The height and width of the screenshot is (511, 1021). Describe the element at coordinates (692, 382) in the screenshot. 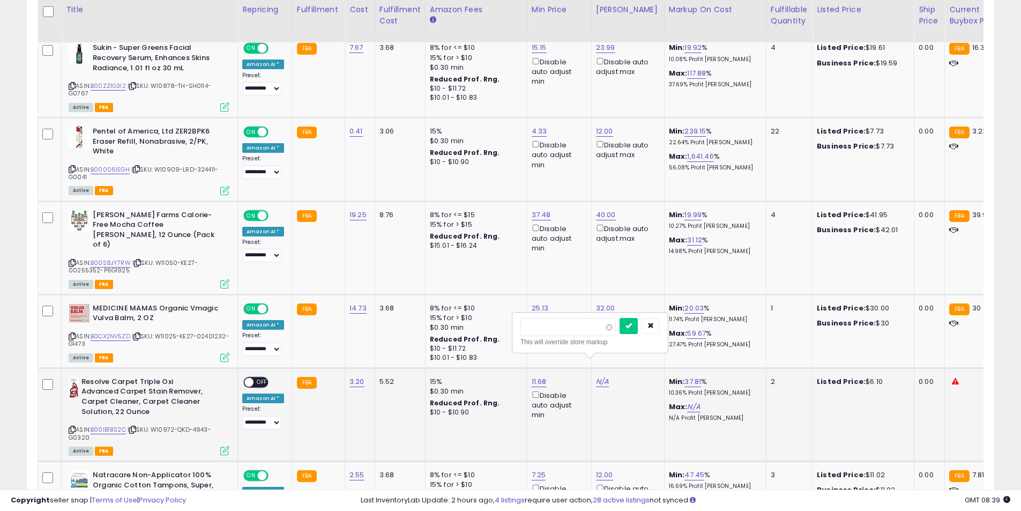

I see `a: 37.81` at that location.